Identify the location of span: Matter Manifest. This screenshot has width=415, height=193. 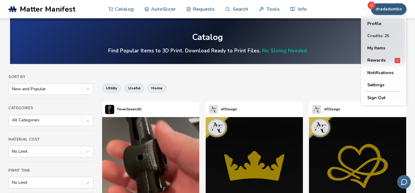
(47, 9).